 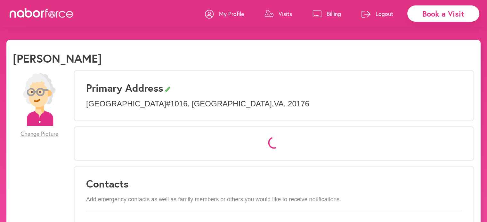 I want to click on p: Logout, so click(x=384, y=14).